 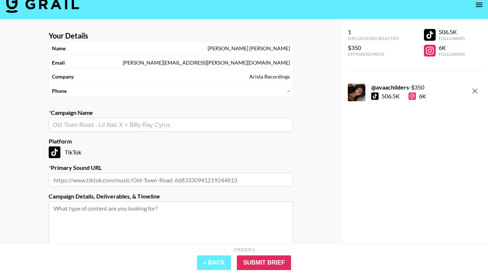 What do you see at coordinates (270, 77) in the screenshot?
I see `div: Arista Recordings` at bounding box center [270, 77].